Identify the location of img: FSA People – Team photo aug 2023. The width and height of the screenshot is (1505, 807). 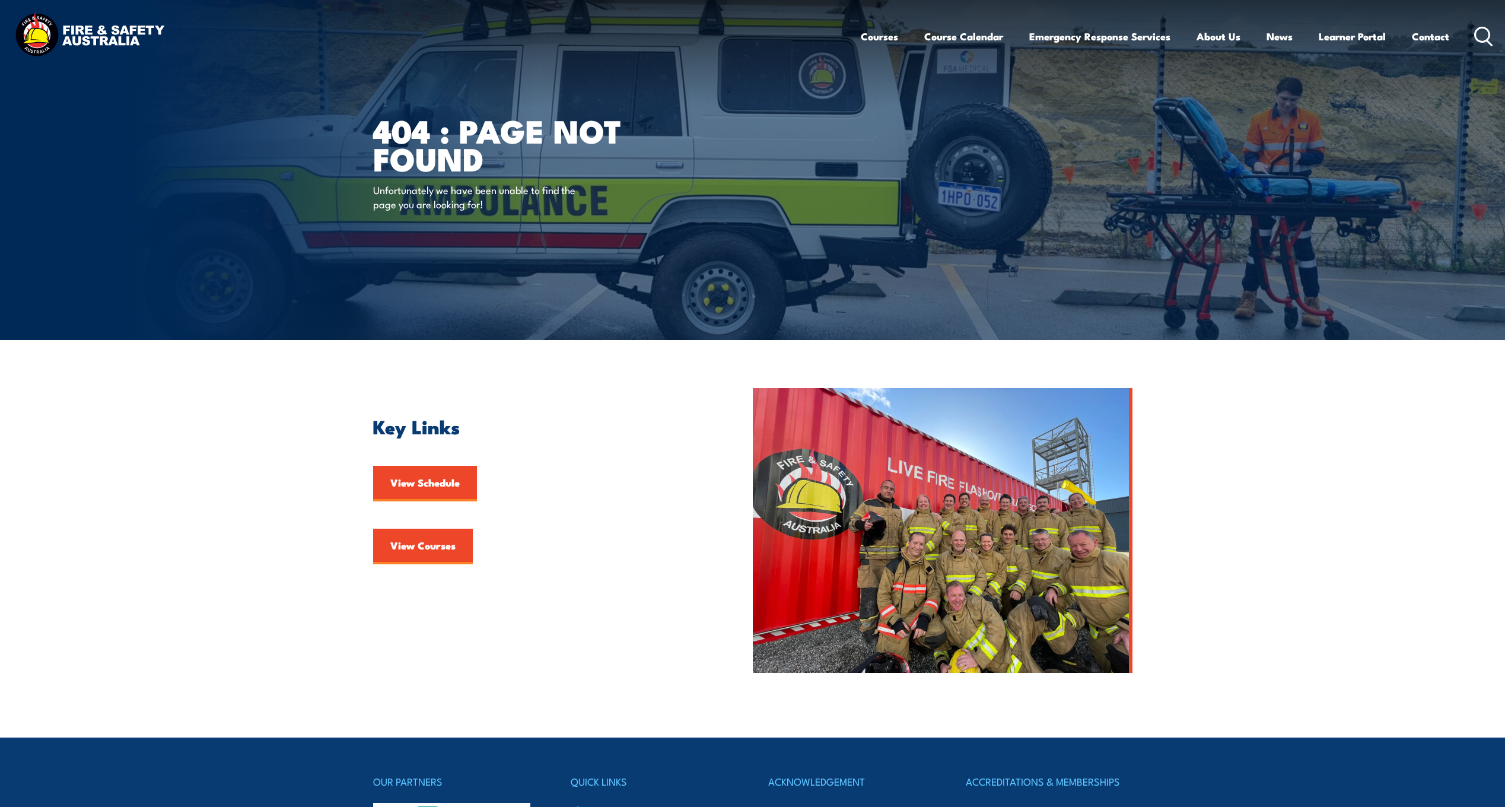
(942, 530).